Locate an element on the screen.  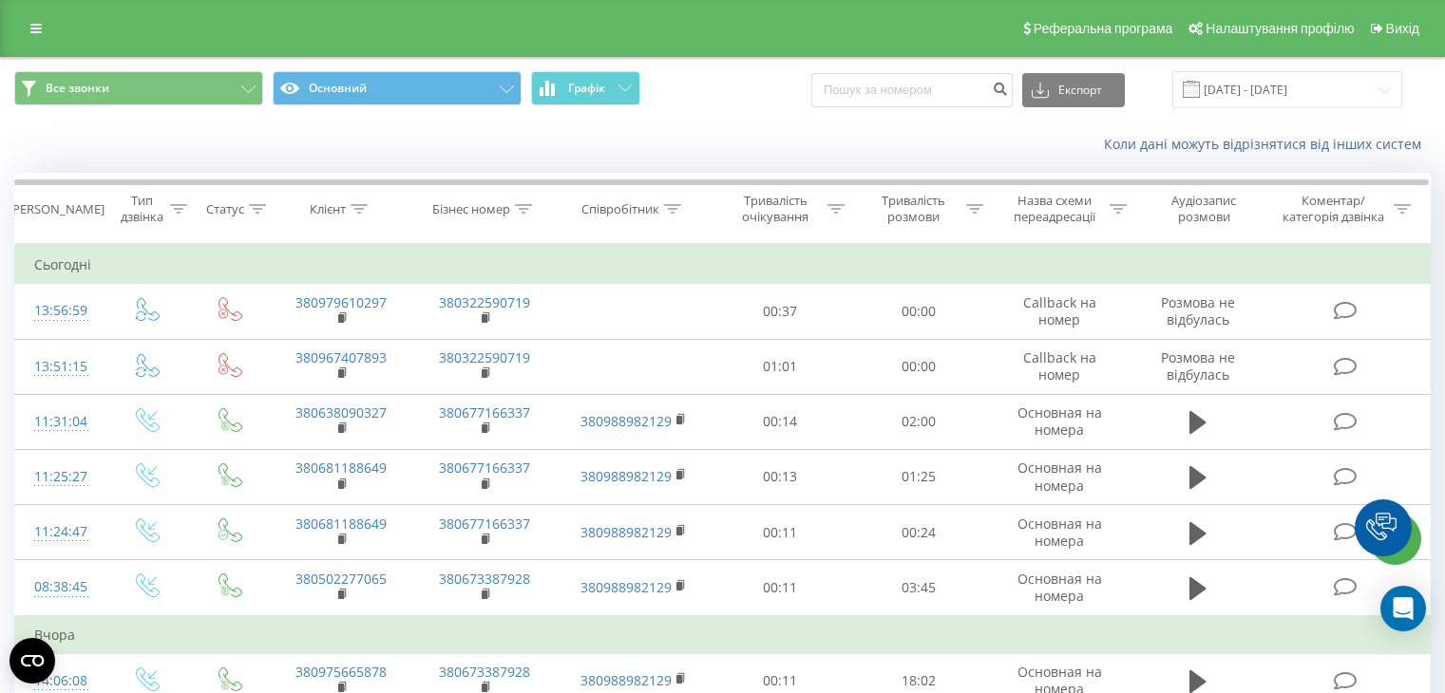
div: Аудіозапис розмови is located at coordinates (1204, 209).